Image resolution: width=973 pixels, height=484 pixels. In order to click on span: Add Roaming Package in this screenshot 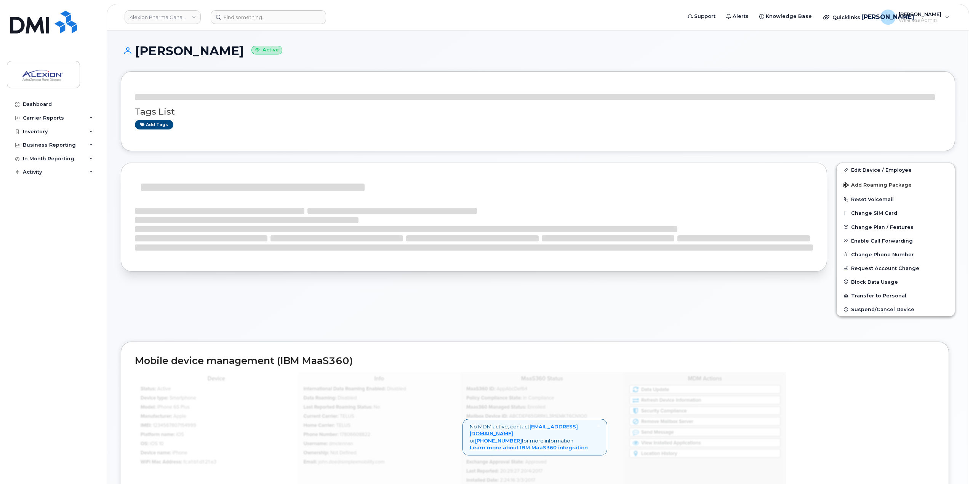, I will do `click(877, 186)`.